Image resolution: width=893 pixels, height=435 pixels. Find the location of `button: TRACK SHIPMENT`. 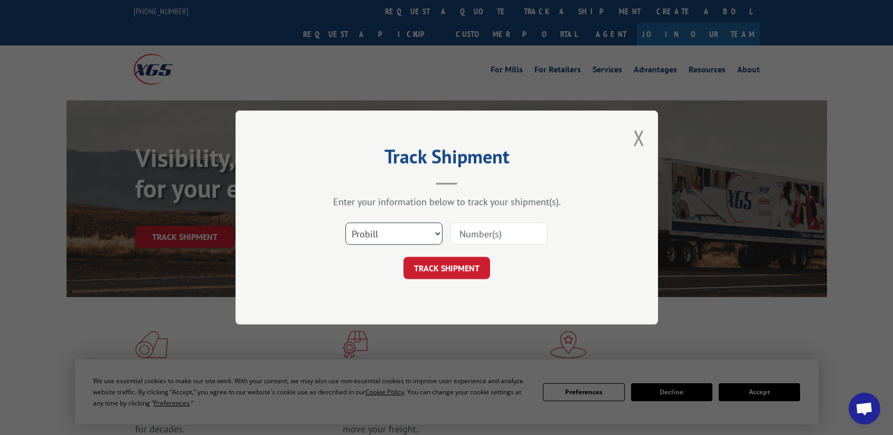

button: TRACK SHIPMENT is located at coordinates (447, 268).